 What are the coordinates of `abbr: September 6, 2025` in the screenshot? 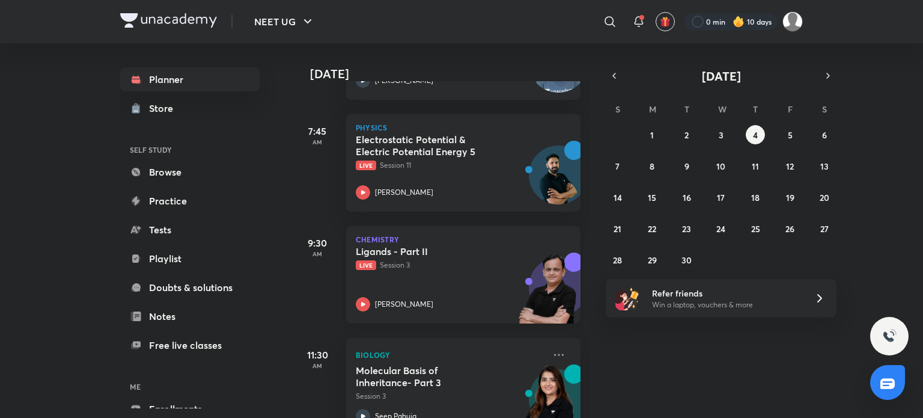 It's located at (825, 135).